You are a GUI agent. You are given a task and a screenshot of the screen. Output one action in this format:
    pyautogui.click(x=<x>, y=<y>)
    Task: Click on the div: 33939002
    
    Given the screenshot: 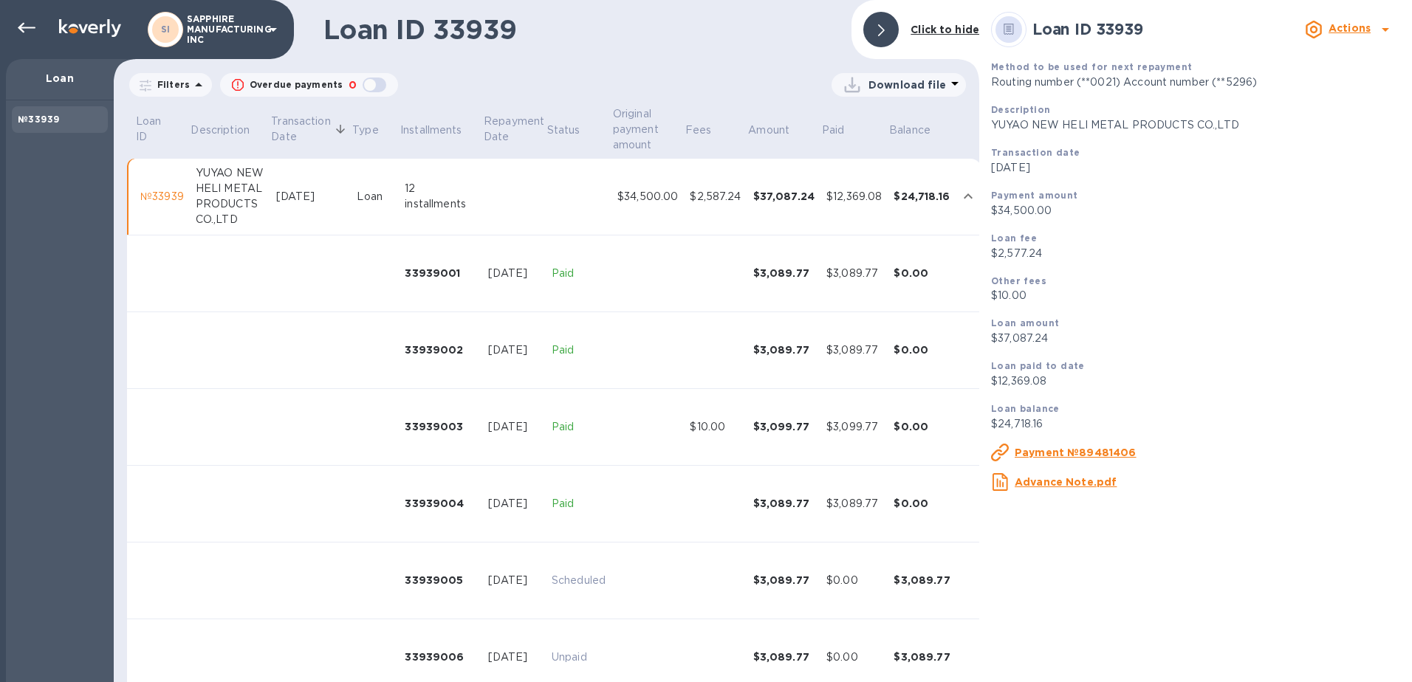 What is the action you would take?
    pyautogui.click(x=440, y=350)
    